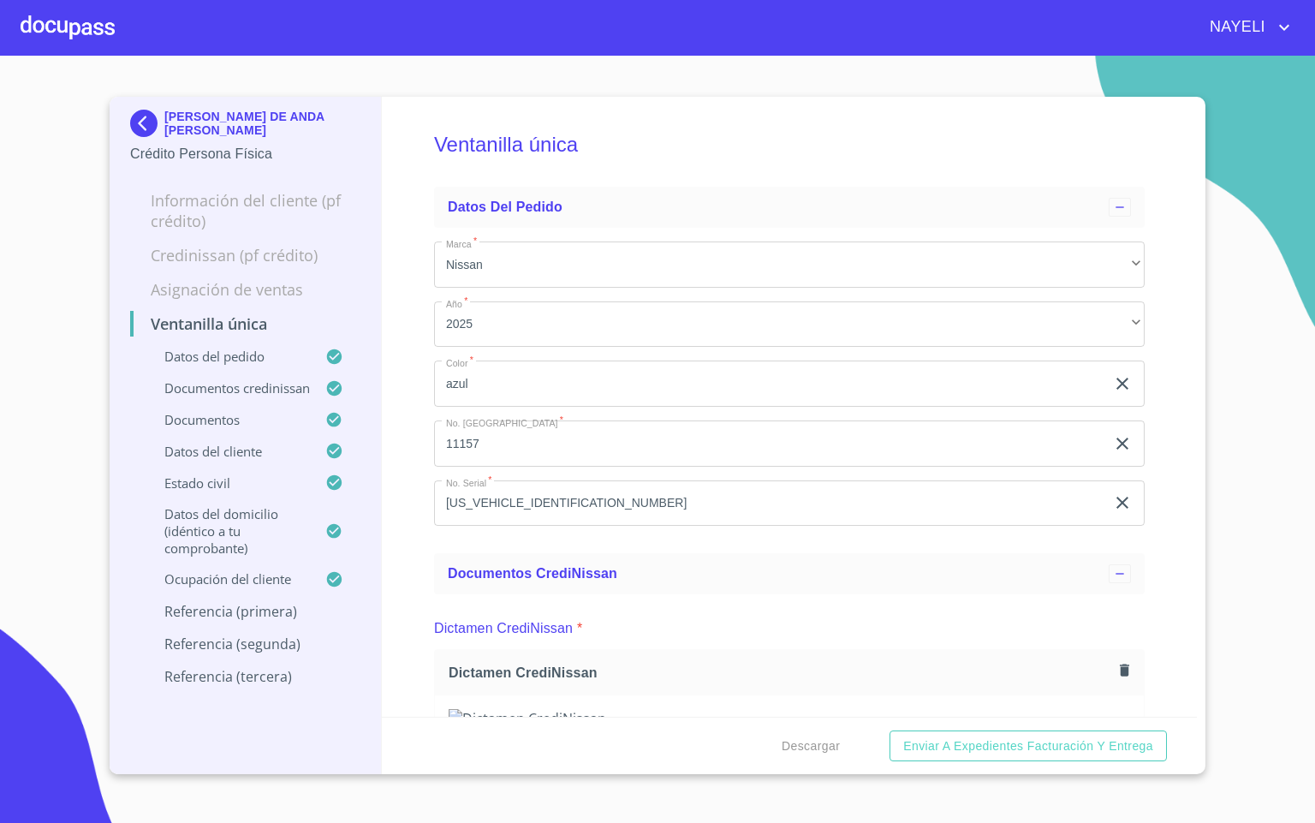  What do you see at coordinates (228, 356) in the screenshot?
I see `p: Datos del pedido` at bounding box center [228, 356].